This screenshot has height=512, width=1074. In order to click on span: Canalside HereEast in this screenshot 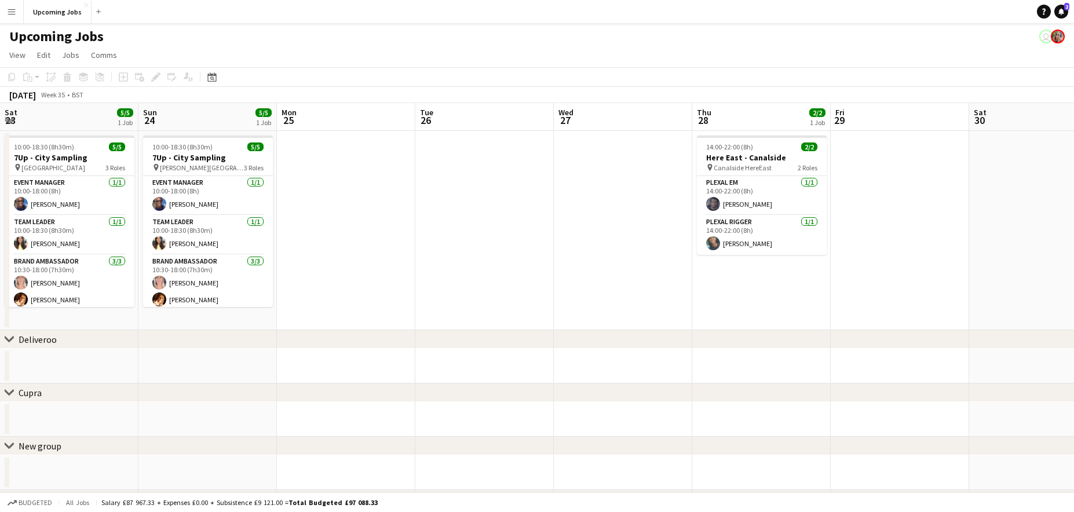, I will do `click(742, 167)`.